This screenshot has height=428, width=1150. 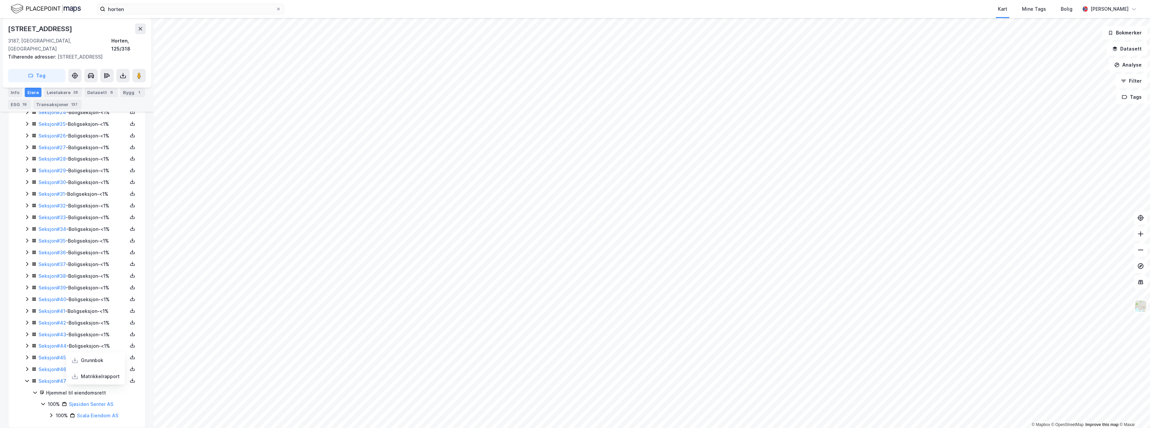 I want to click on a: Seksjon#36, so click(x=52, y=252).